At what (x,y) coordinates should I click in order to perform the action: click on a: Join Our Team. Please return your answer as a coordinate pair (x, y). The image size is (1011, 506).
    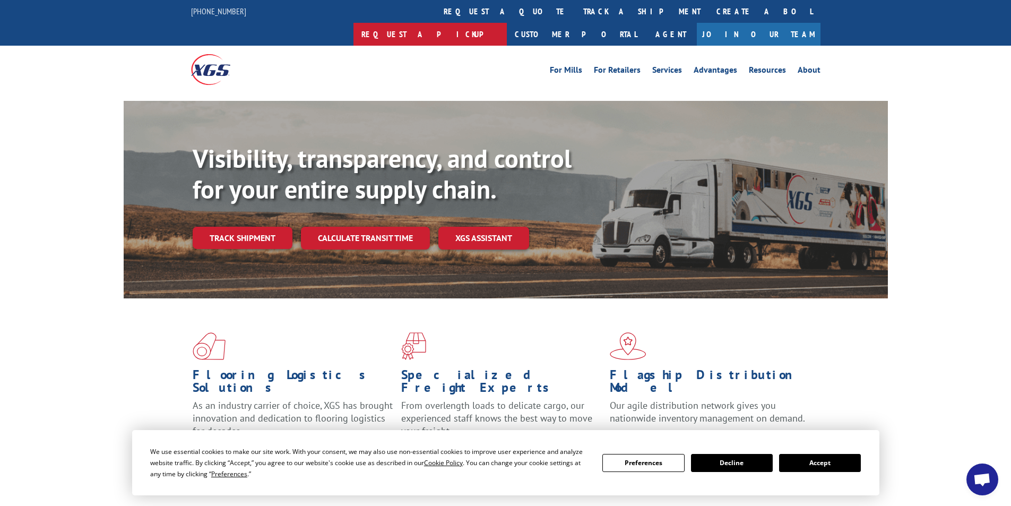
    Looking at the image, I should click on (758, 34).